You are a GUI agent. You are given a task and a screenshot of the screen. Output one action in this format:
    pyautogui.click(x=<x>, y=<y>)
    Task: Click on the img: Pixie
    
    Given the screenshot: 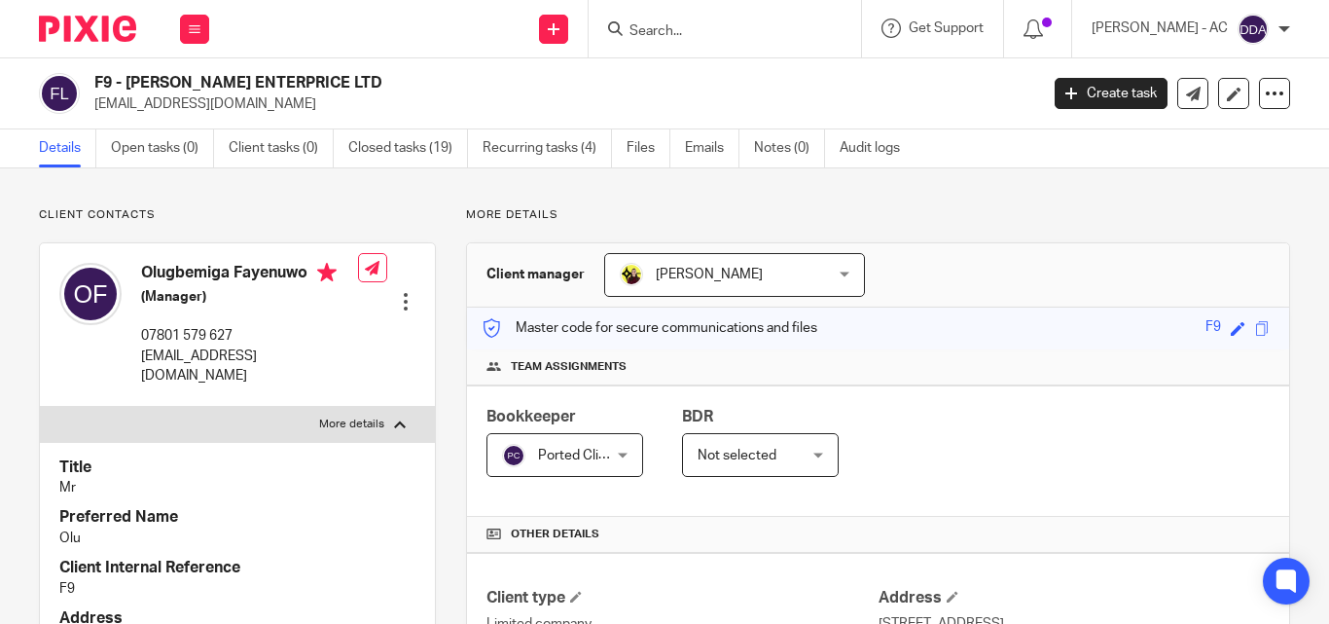 What is the action you would take?
    pyautogui.click(x=88, y=28)
    